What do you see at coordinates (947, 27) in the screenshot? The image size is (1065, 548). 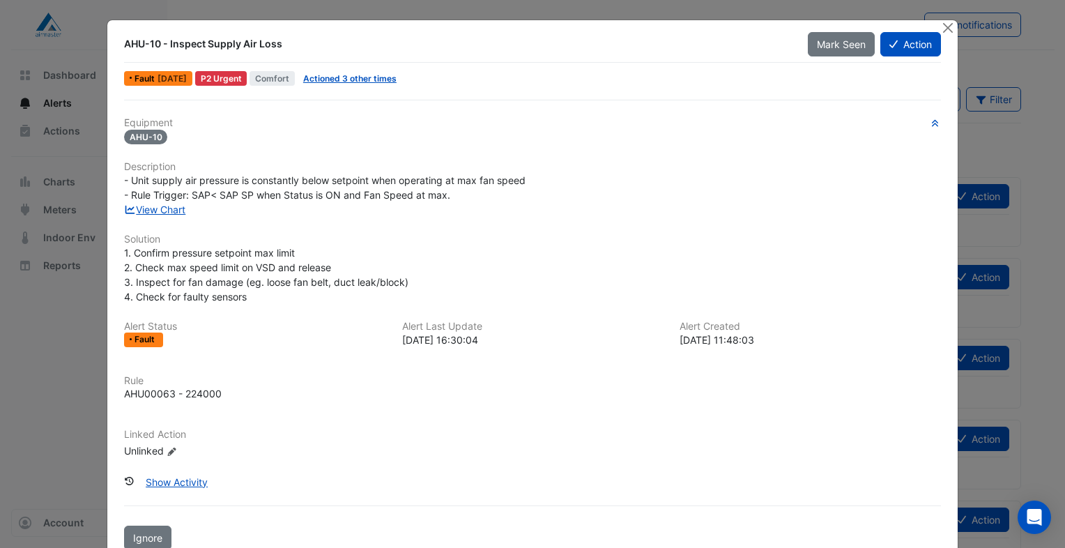 I see `button: Close` at bounding box center [947, 27].